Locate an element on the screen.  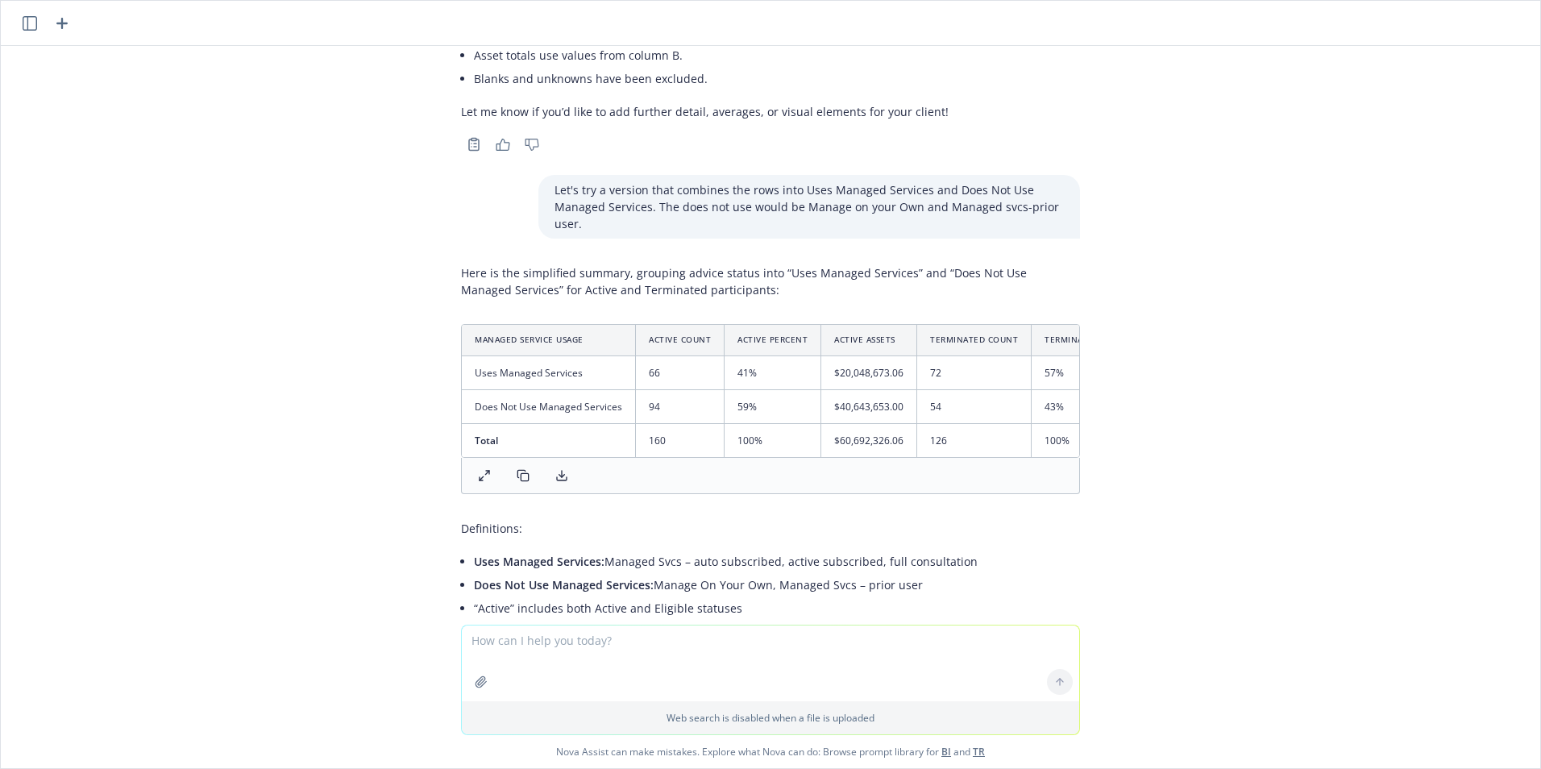
span: Total is located at coordinates (486, 440).